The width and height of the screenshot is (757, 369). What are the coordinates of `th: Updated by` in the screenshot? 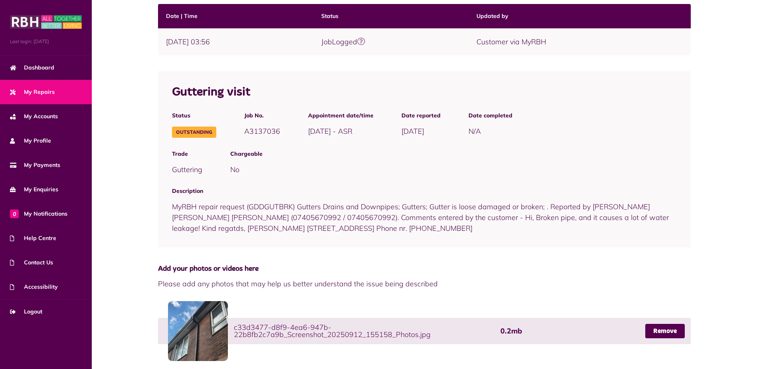 It's located at (580, 16).